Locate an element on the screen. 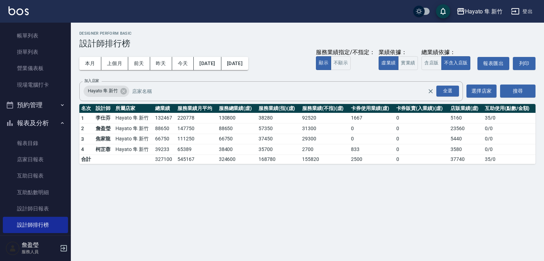  td: 焦家龍 is located at coordinates (104, 139).